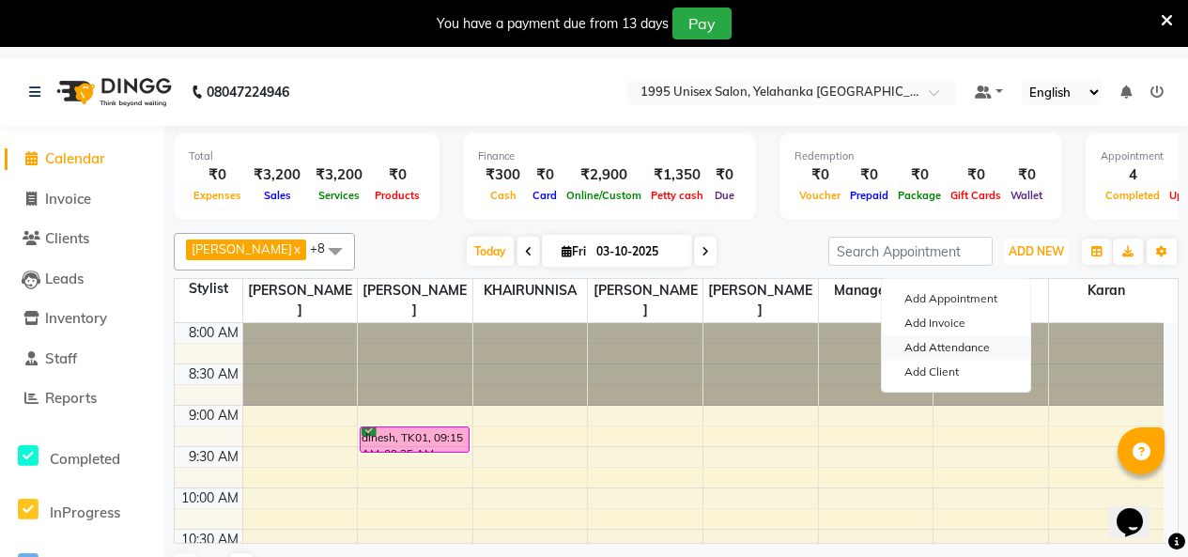  What do you see at coordinates (677, 195) in the screenshot?
I see `span: Petty cash` at bounding box center [677, 195].